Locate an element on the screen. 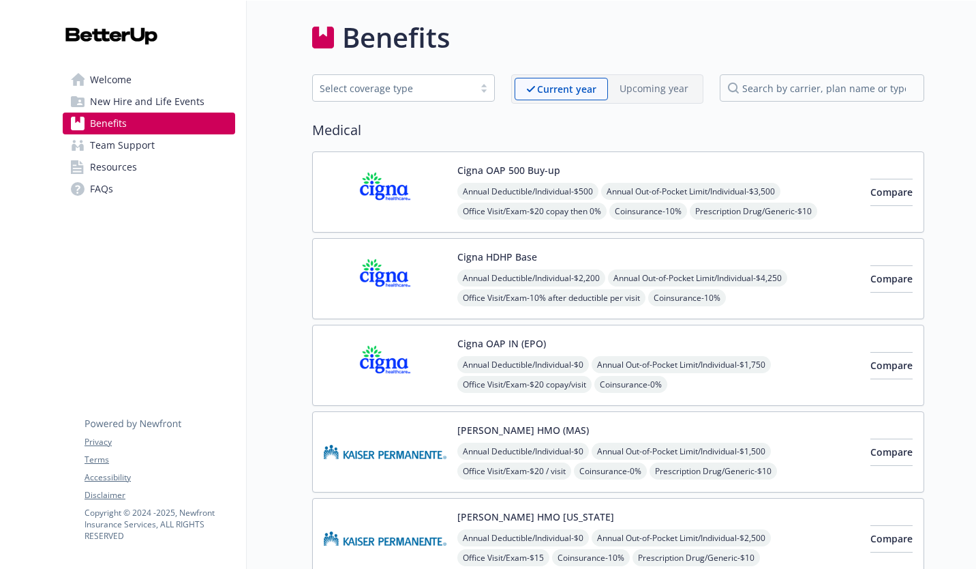  span: Team Support is located at coordinates (122, 145).